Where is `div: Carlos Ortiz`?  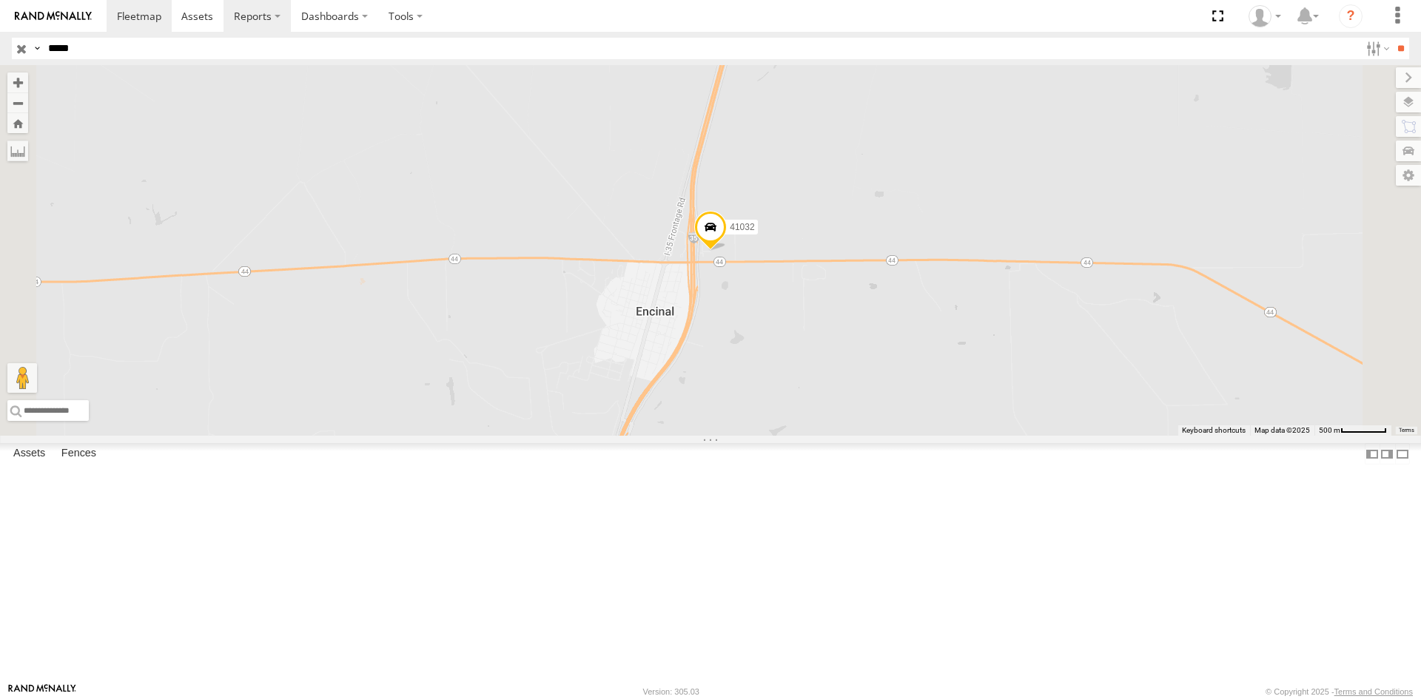 div: Carlos Ortiz is located at coordinates (1265, 16).